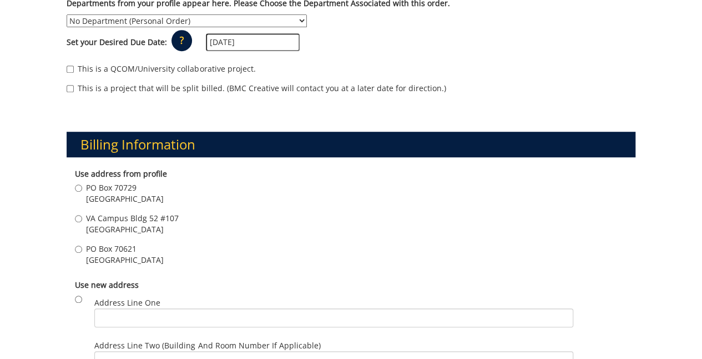 The width and height of the screenshot is (702, 359). Describe the element at coordinates (256, 88) in the screenshot. I see `label: This is a project that will be split billed. (BMC Creative will contact you at a later date for d...` at that location.